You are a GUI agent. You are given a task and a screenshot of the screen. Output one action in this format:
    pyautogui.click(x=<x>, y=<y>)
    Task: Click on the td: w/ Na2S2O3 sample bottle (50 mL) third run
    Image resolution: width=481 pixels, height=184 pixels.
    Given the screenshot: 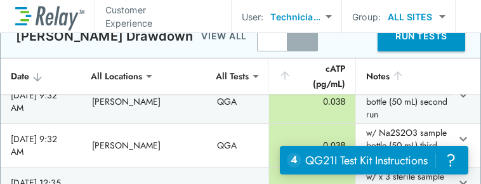 What is the action you would take?
    pyautogui.click(x=403, y=145)
    